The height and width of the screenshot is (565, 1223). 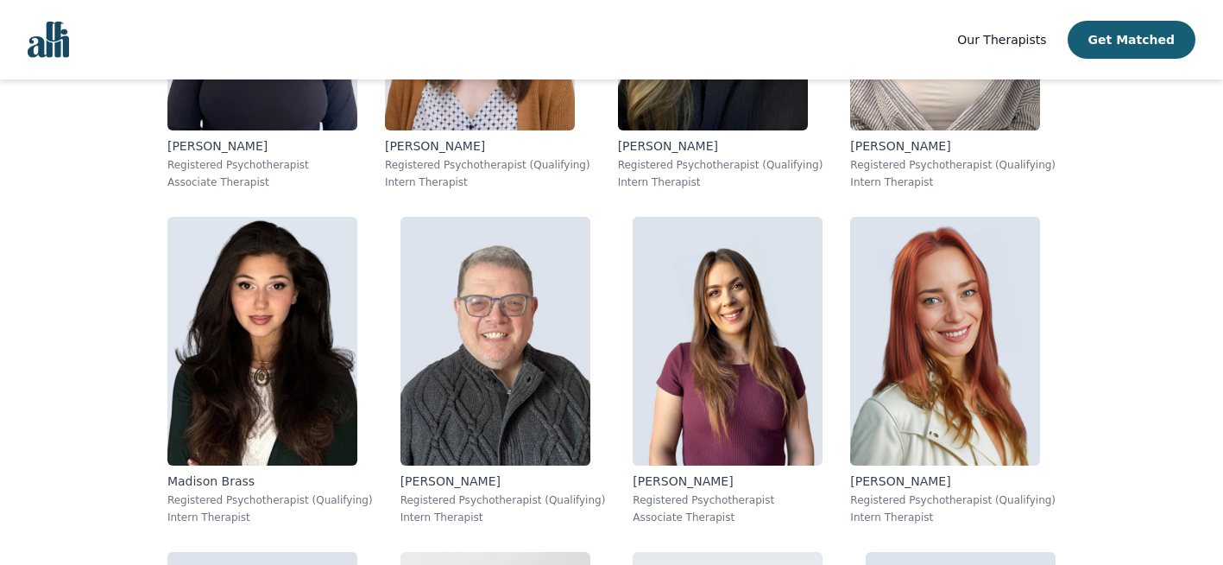 What do you see at coordinates (1132, 40) in the screenshot?
I see `a: Get Matched` at bounding box center [1132, 40].